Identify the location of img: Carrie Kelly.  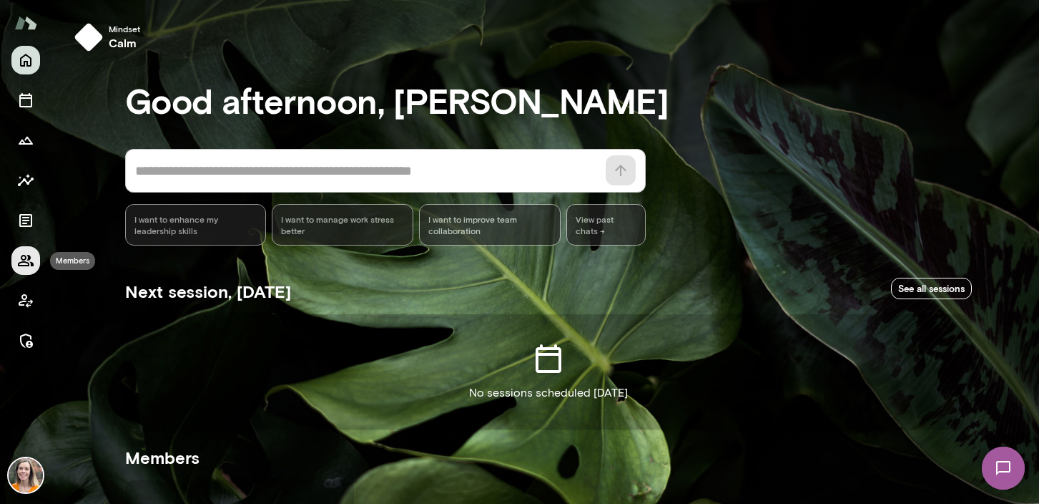
(26, 475).